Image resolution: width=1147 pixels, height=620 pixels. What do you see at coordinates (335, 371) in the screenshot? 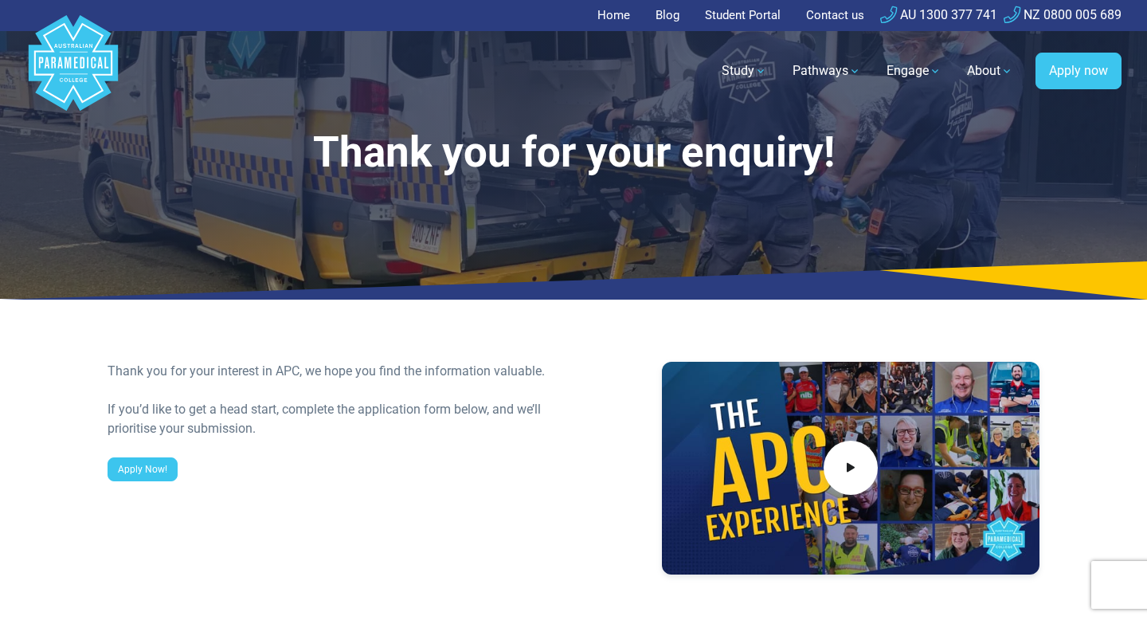
I see `div: Thank you for your interest in APC, we hope you find the information valuable.` at bounding box center [335, 371].